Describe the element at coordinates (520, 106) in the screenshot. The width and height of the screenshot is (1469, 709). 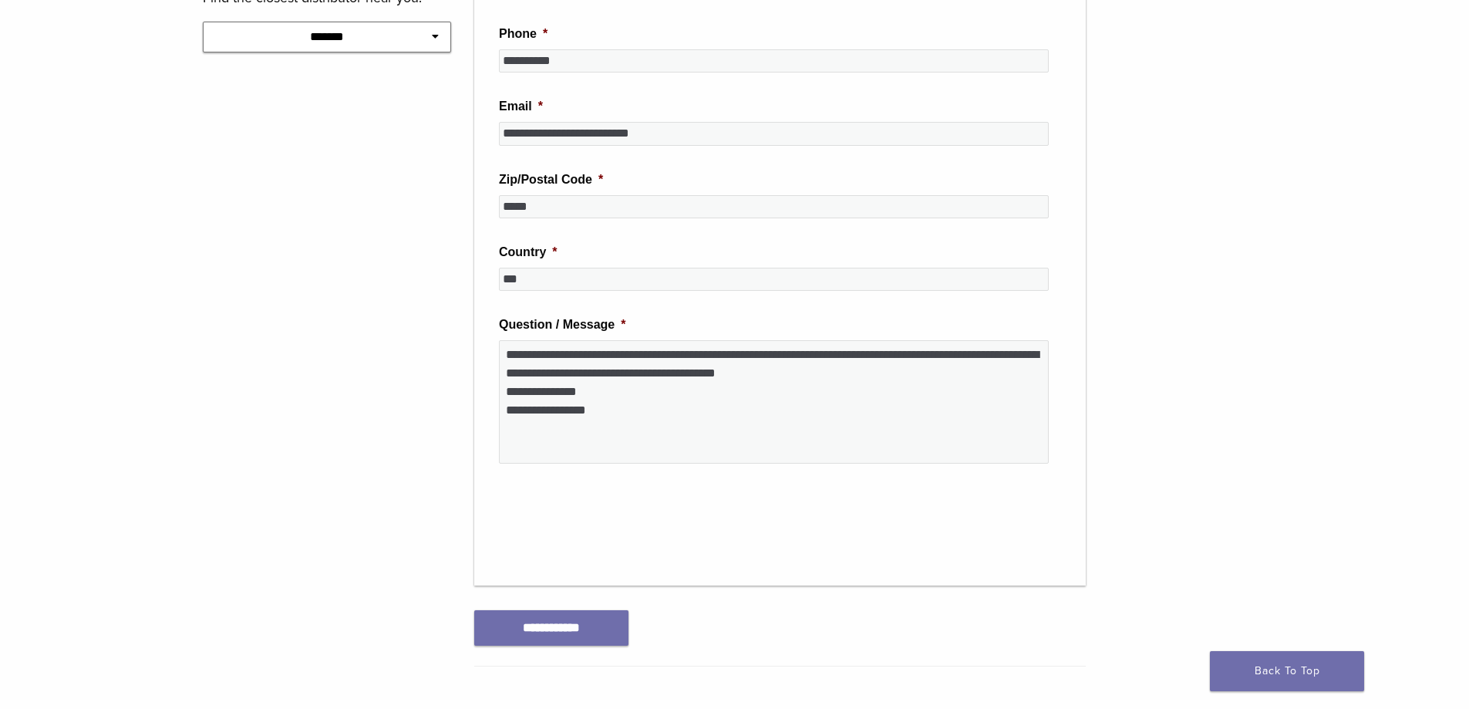
I see `label: Email` at that location.